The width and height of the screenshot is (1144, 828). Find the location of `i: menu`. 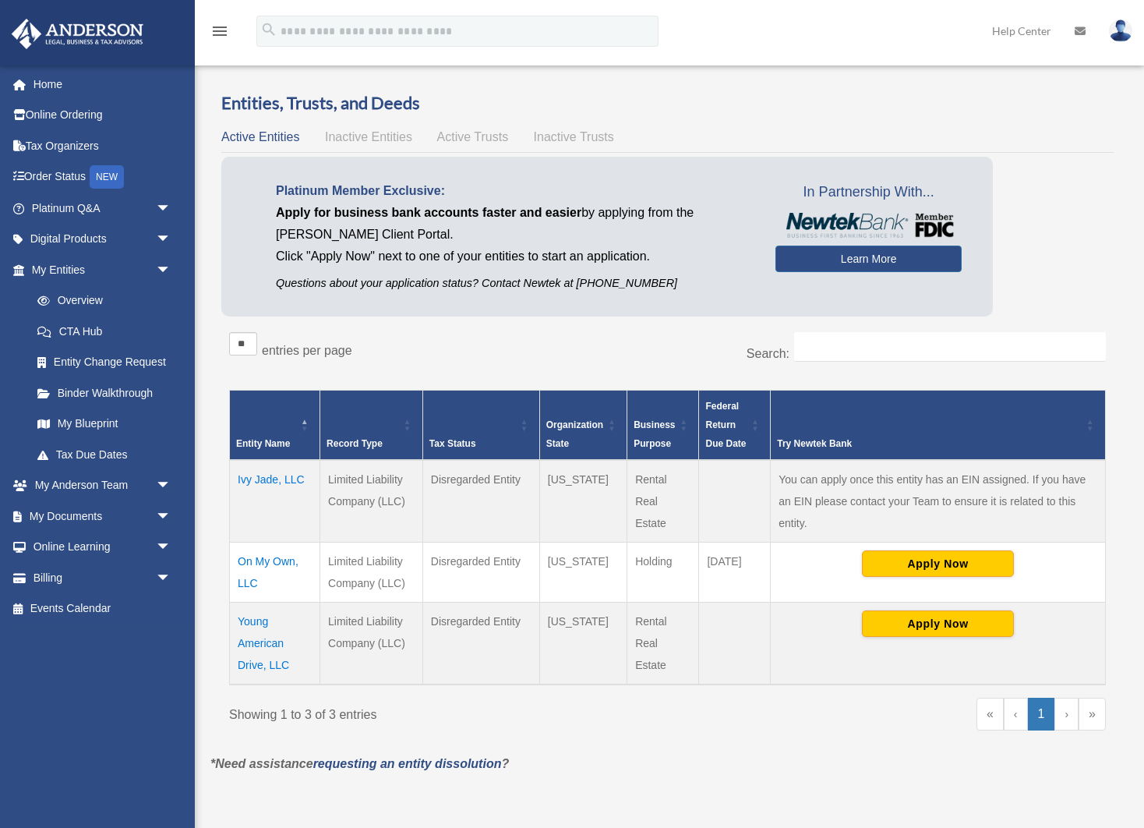

i: menu is located at coordinates (220, 31).